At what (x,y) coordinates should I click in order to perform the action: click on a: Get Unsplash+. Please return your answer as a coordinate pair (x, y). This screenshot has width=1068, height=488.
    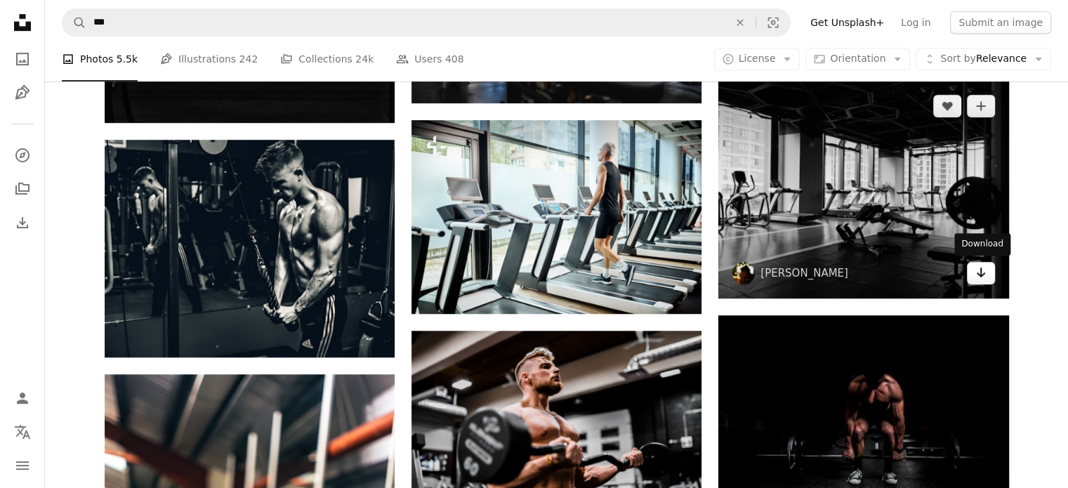
    Looking at the image, I should click on (846, 22).